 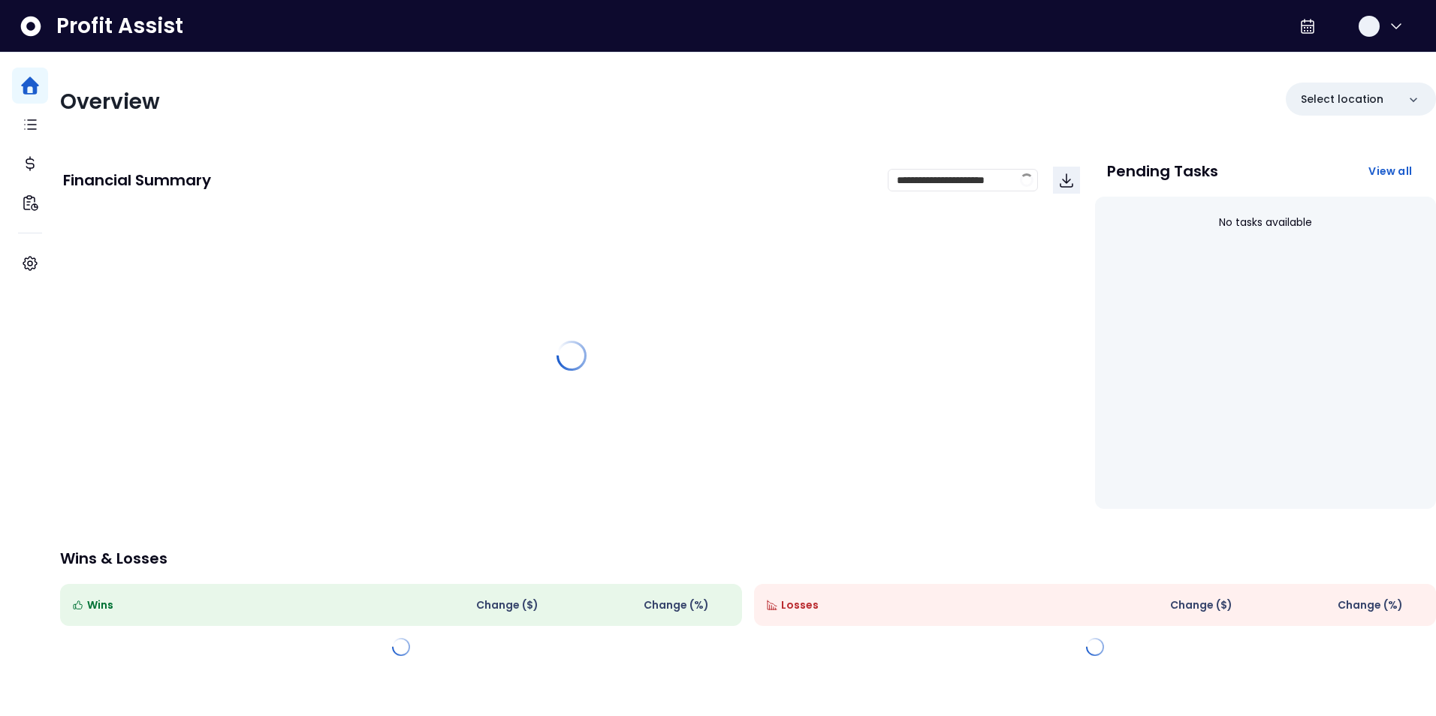 What do you see at coordinates (748, 559) in the screenshot?
I see `p: Wins & Losses` at bounding box center [748, 559].